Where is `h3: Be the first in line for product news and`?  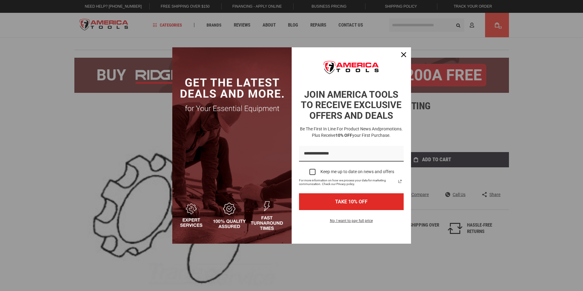 h3: Be the first in line for product news and is located at coordinates (351, 132).